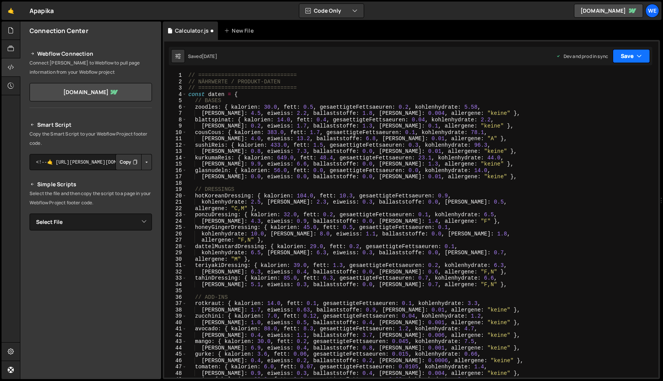 The image size is (663, 381). Describe the element at coordinates (175, 278) in the screenshot. I see `div: 33` at that location.